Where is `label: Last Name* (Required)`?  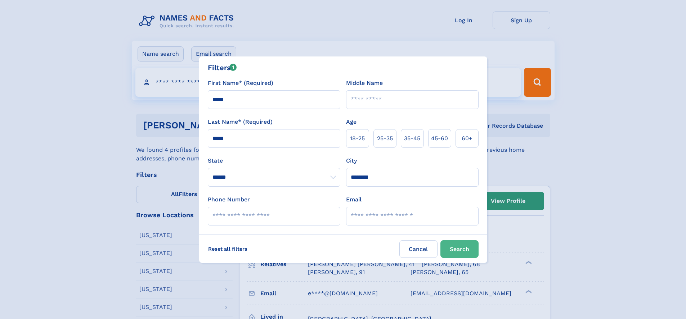 label: Last Name* (Required) is located at coordinates (240, 122).